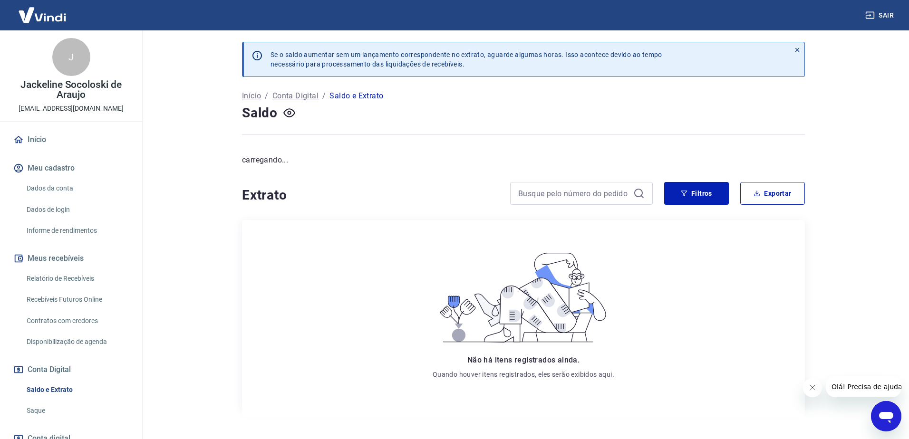 The height and width of the screenshot is (439, 909). I want to click on button: Meu cadastro, so click(71, 168).